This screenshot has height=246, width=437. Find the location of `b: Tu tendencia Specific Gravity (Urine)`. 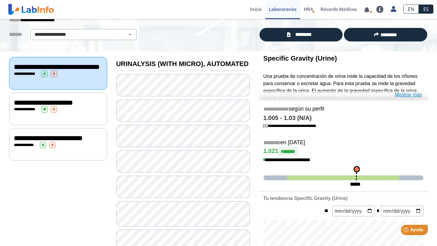

b: Tu tendencia Specific Gravity (Urine) is located at coordinates (305, 198).